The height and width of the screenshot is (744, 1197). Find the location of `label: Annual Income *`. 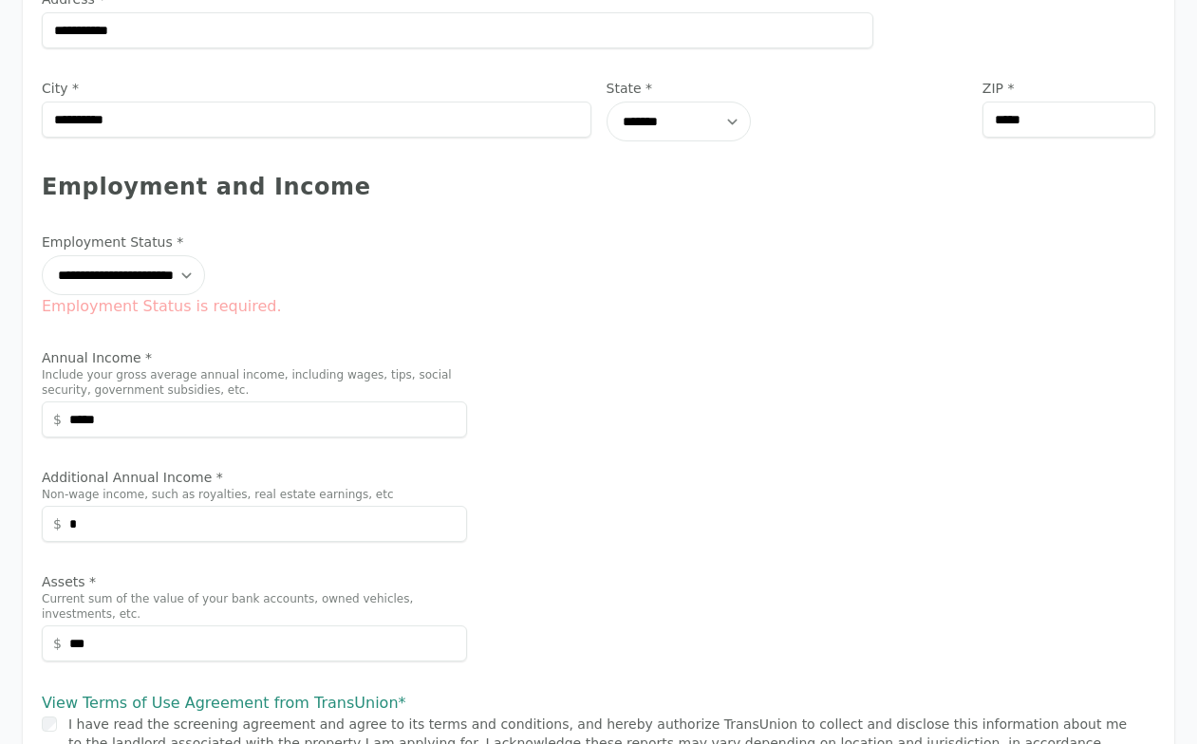

label: Annual Income * is located at coordinates (254, 358).